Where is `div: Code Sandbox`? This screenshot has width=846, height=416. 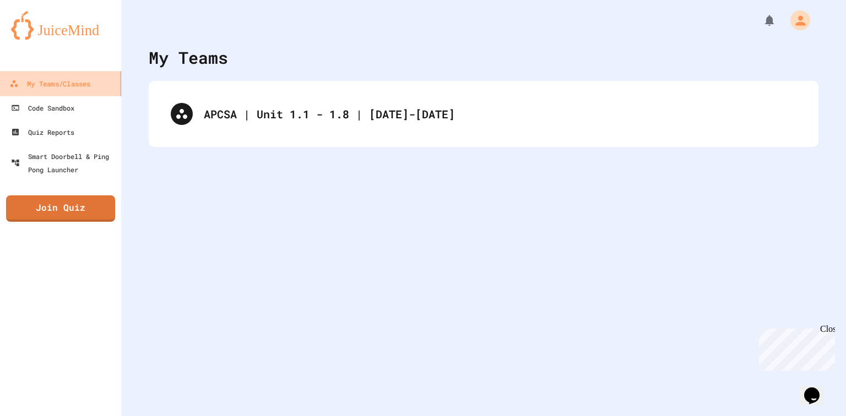
div: Code Sandbox is located at coordinates (42, 108).